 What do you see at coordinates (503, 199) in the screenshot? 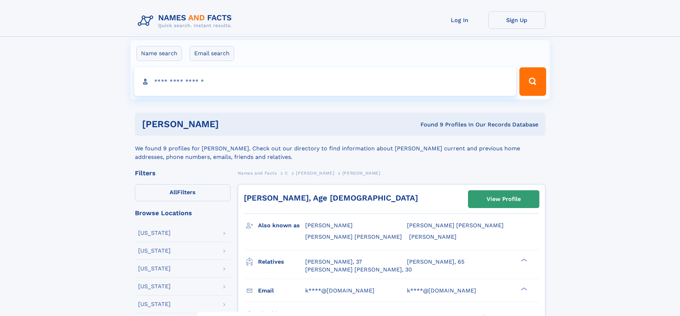
I see `div: View Profile` at bounding box center [503, 199].